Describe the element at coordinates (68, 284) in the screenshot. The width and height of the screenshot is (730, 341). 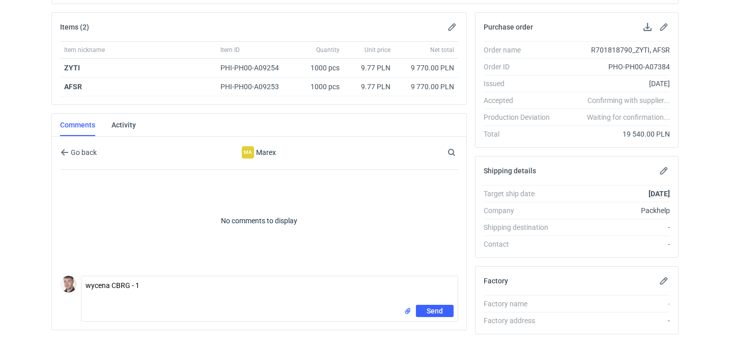
I see `div: Maciej Sikora` at that location.